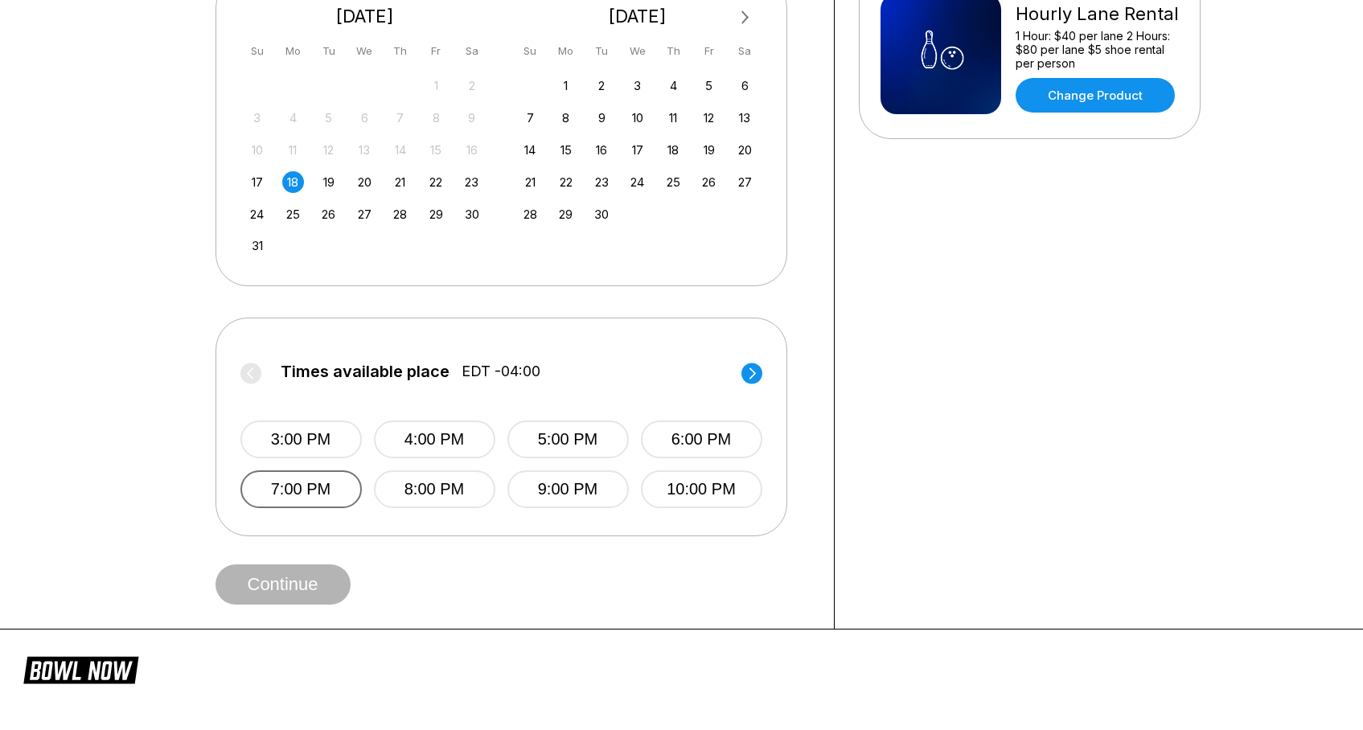  What do you see at coordinates (530, 150) in the screenshot?
I see `div: Choose Sunday, September 14th, 2025` at bounding box center [530, 150].